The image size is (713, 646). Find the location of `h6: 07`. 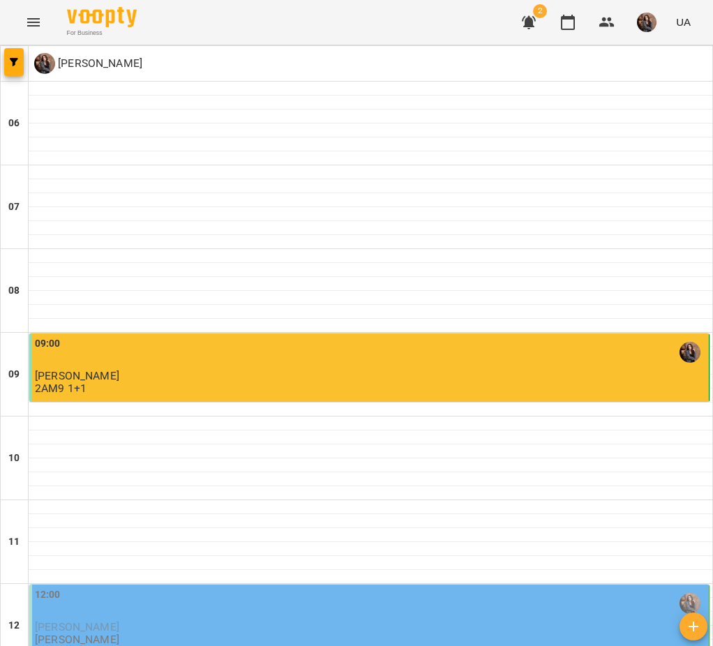

h6: 07 is located at coordinates (14, 207).